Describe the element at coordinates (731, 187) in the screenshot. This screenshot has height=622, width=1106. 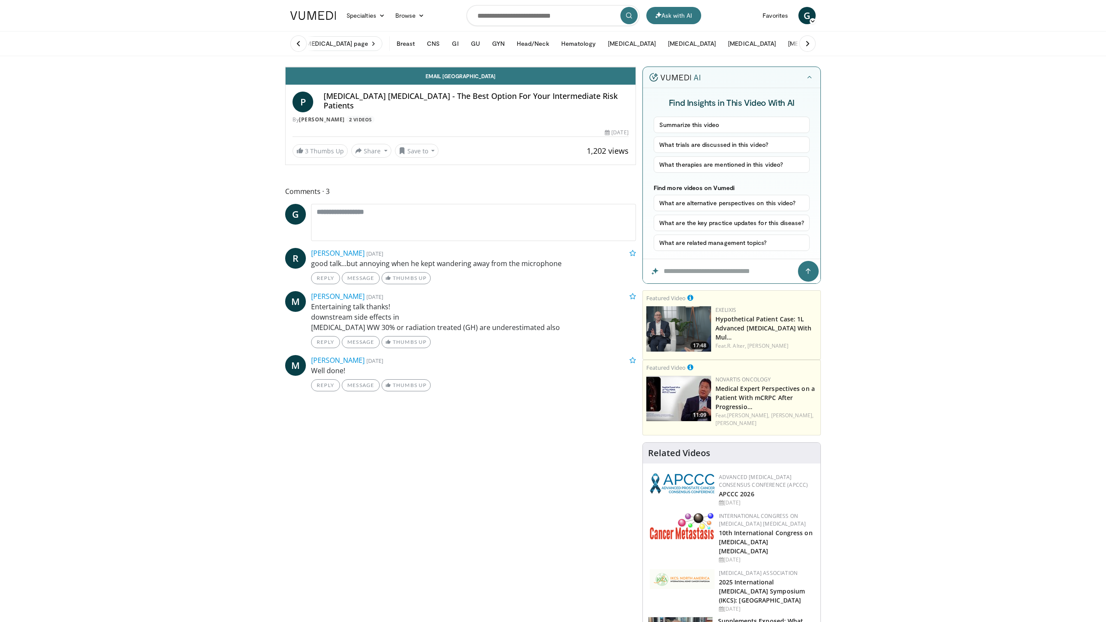
I see `p: Find more videos on Vumedi` at that location.